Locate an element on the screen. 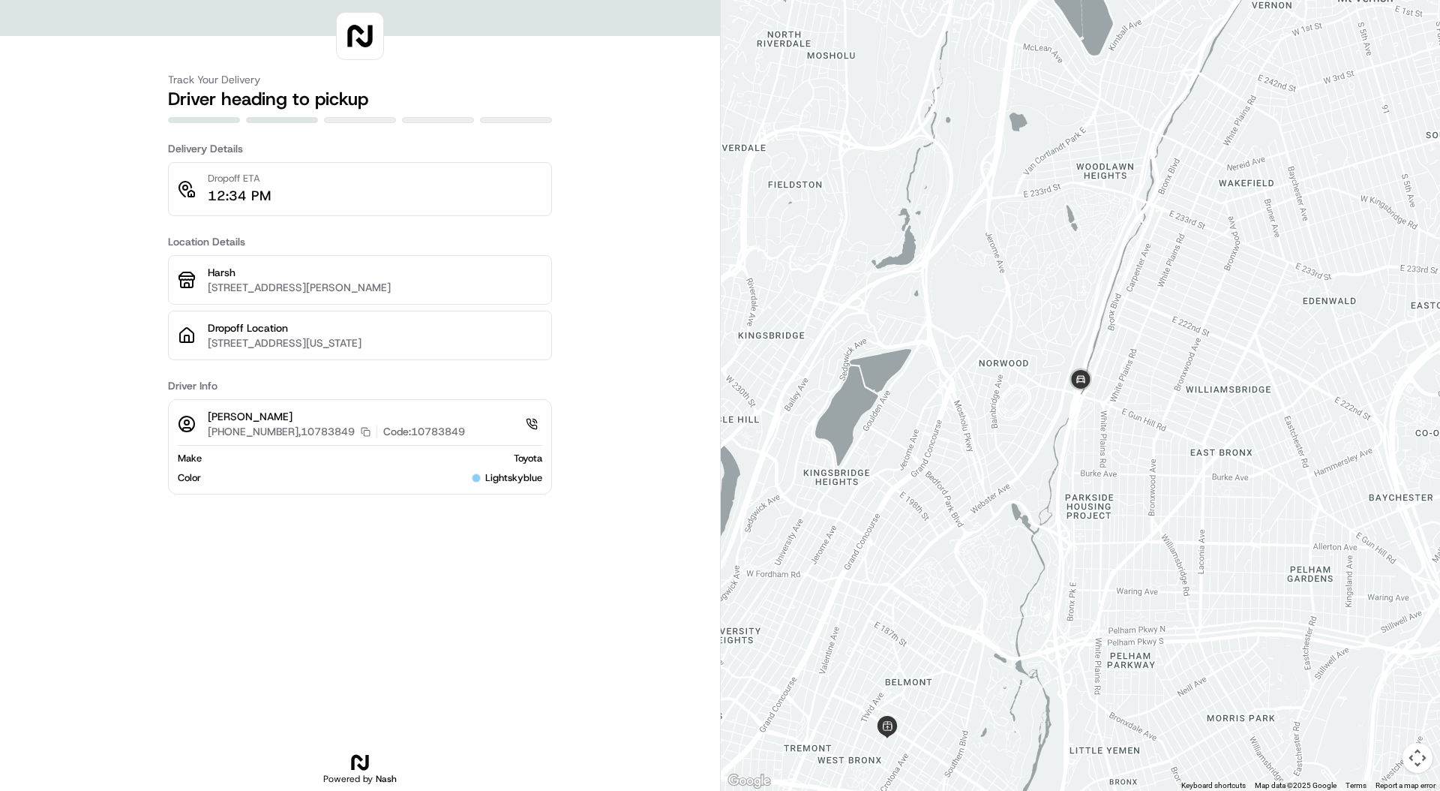 Image resolution: width=1440 pixels, height=791 pixels. h2: Powered by is located at coordinates (360, 779).